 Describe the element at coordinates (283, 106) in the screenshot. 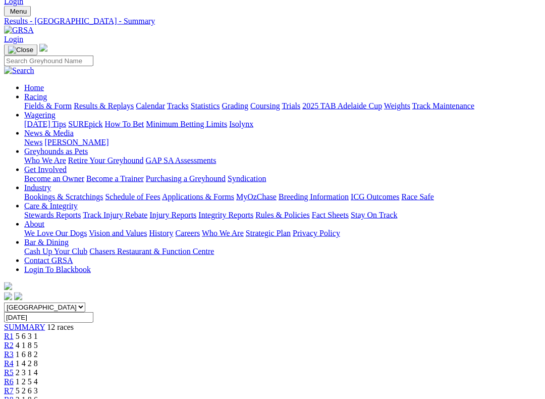

I see `div: Racing` at that location.